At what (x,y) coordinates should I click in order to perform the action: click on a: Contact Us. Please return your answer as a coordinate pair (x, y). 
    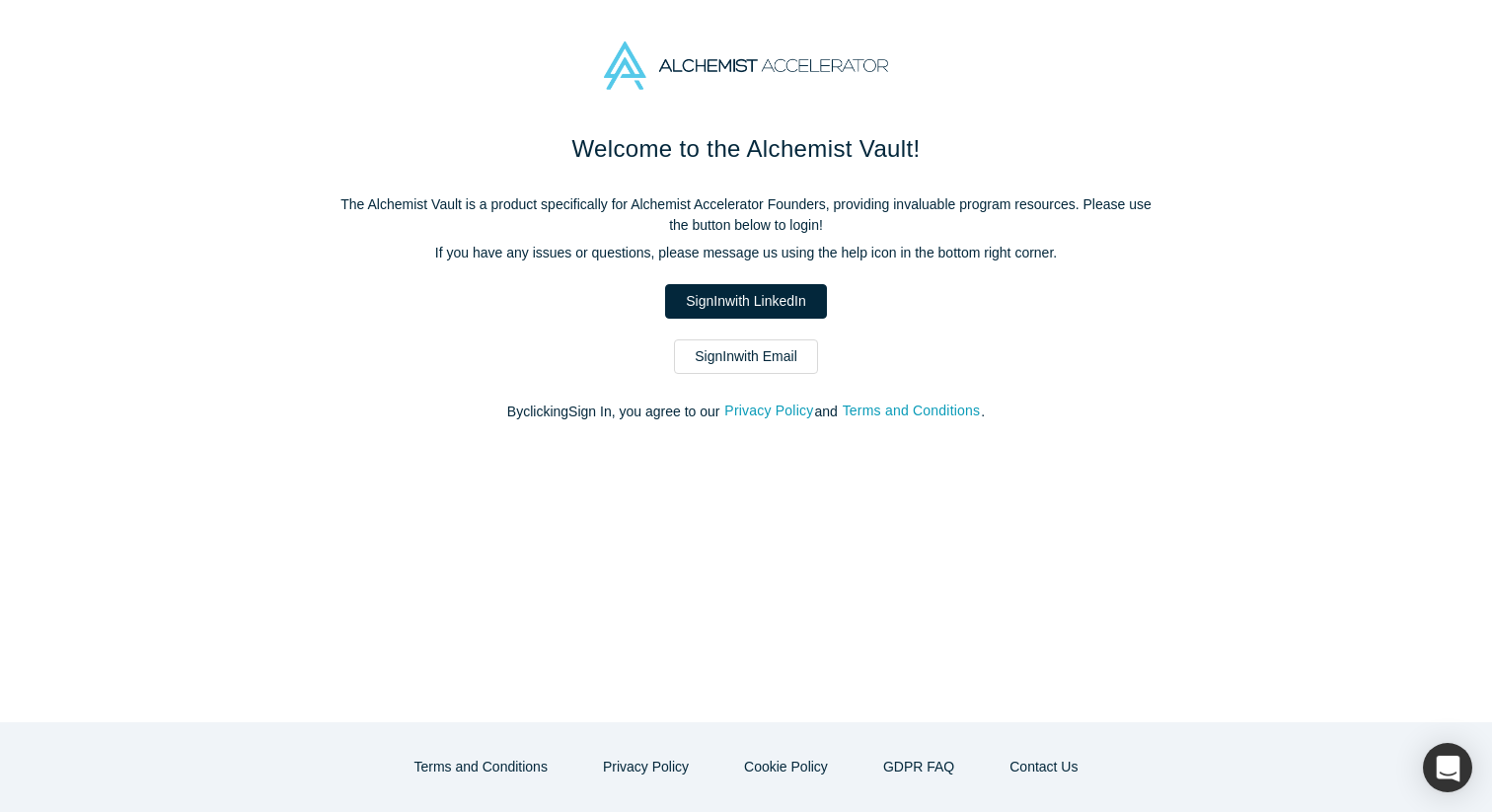
    Looking at the image, I should click on (1043, 767).